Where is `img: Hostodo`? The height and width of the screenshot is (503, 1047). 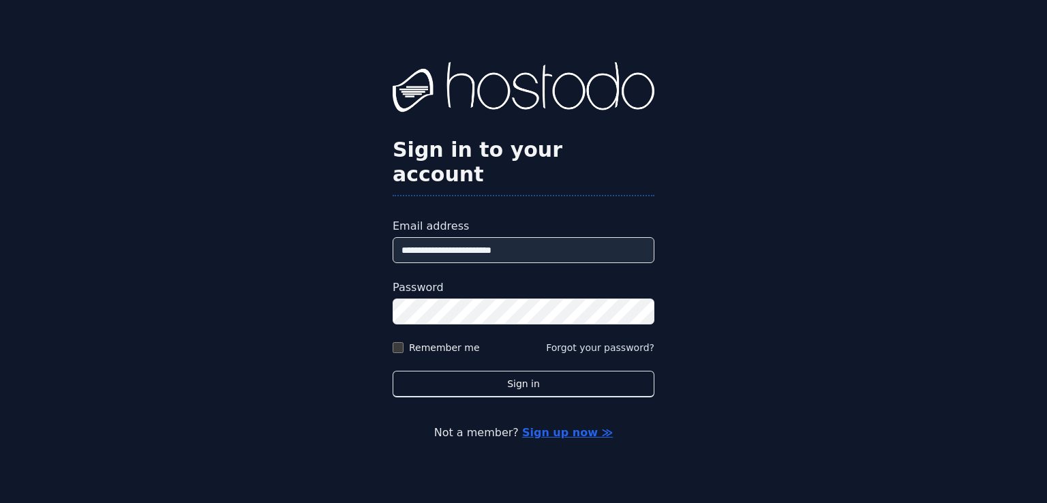
img: Hostodo is located at coordinates (523, 89).